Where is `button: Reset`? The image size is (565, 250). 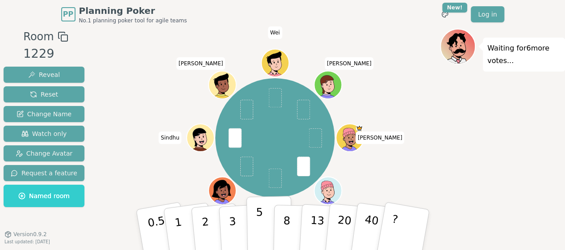
button: Reset is located at coordinates (44, 94).